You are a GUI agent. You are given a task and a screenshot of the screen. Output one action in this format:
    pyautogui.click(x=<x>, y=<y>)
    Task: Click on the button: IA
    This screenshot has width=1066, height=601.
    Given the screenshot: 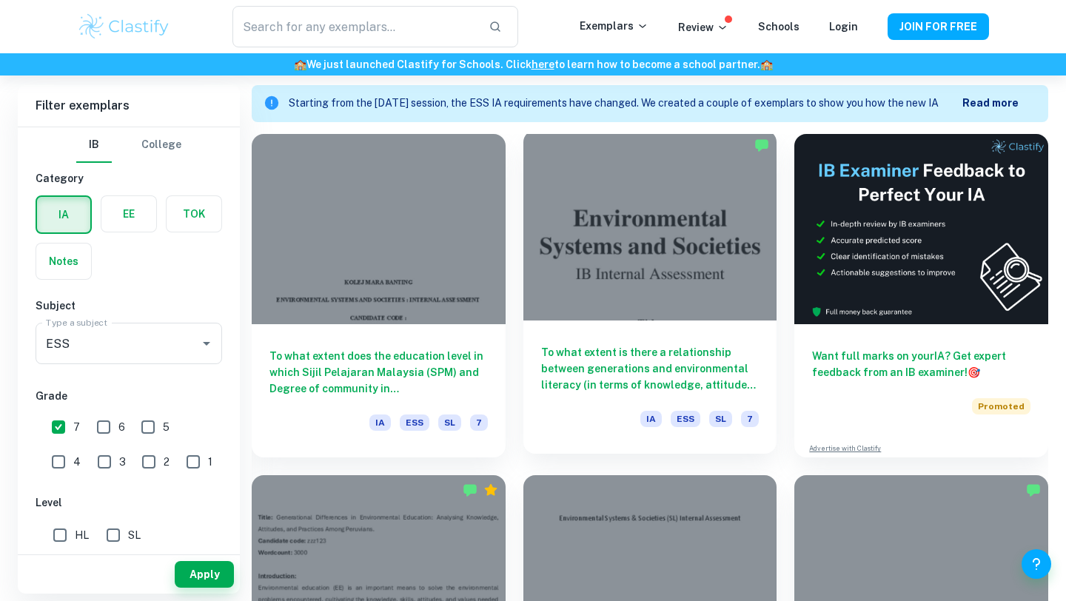 What is the action you would take?
    pyautogui.click(x=64, y=215)
    